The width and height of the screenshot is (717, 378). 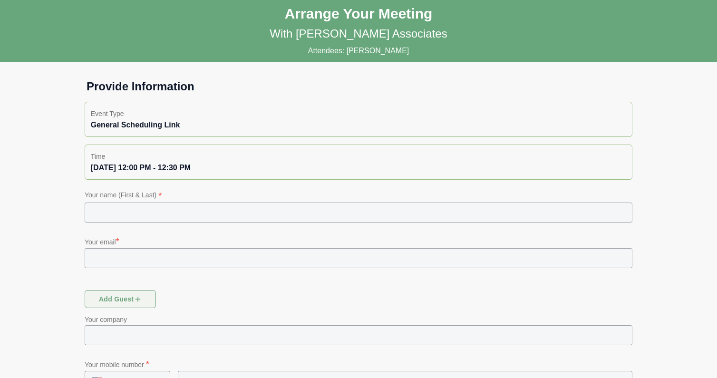 What do you see at coordinates (120, 299) in the screenshot?
I see `button: Add guest` at bounding box center [120, 299].